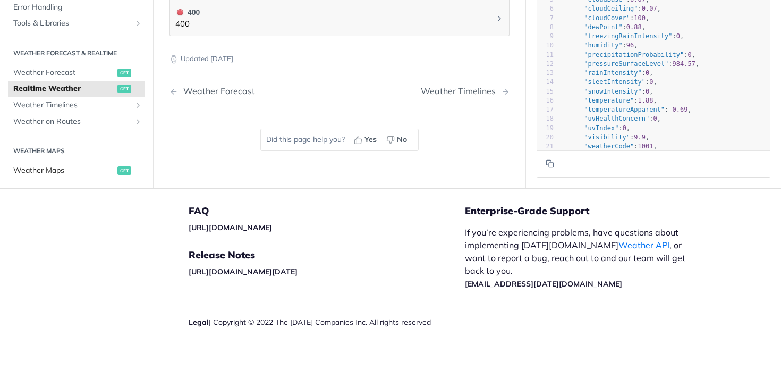 The height and width of the screenshot is (378, 781). Describe the element at coordinates (609, 100) in the screenshot. I see `span: "temperature"` at that location.